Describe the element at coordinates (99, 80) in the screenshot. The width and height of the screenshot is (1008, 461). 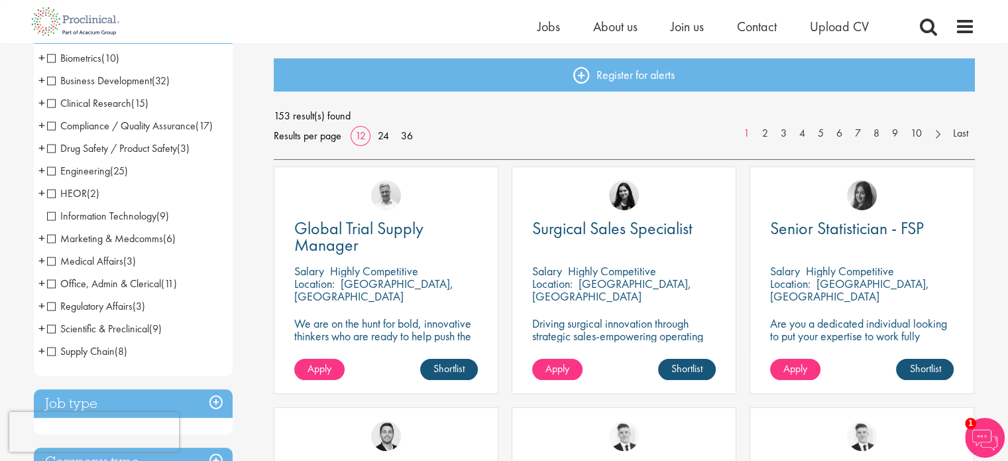
I see `span: Business Development` at that location.